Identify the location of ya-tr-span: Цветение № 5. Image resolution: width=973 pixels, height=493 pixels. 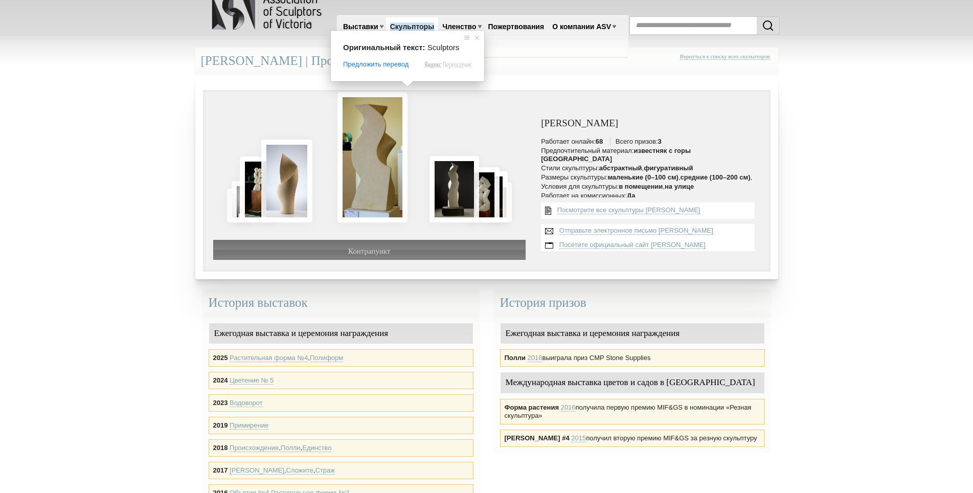
(251, 380).